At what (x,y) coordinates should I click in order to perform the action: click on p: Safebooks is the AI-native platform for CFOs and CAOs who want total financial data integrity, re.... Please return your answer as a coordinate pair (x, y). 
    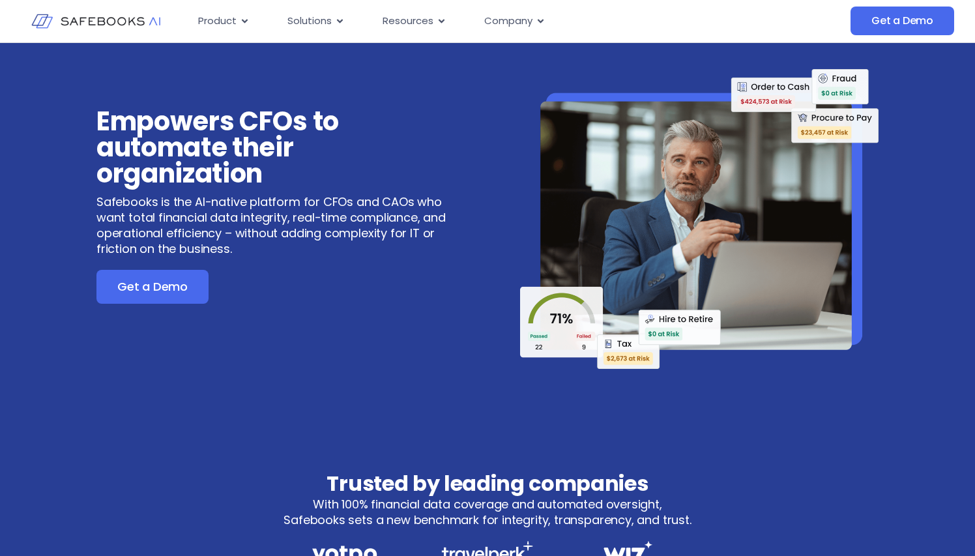
    Looking at the image, I should click on (276, 225).